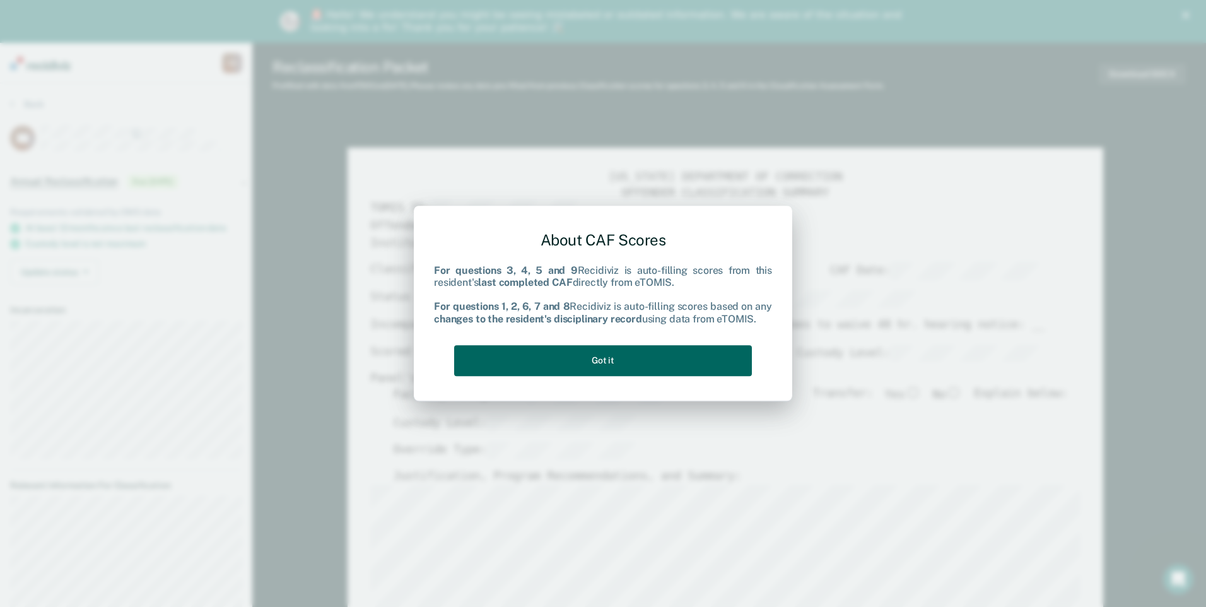 This screenshot has width=1206, height=607. I want to click on b: For questions 3, 4, 5 and 9, so click(506, 270).